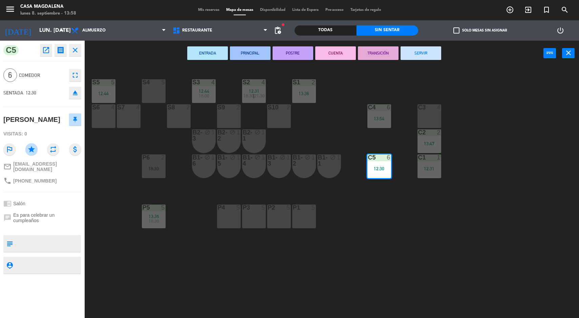 The height and width of the screenshot is (318, 579). Describe the element at coordinates (259, 96) in the screenshot. I see `span: 21:30` at that location.